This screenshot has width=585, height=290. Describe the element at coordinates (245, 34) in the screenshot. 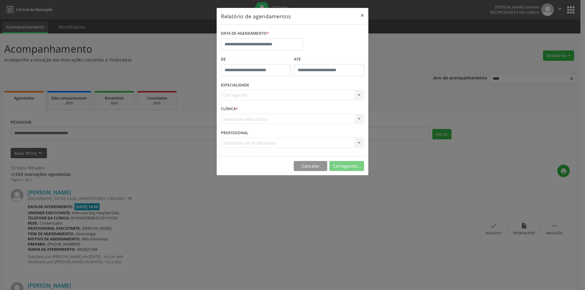

I see `label: DATA DE AGENDAMENTO` at that location.